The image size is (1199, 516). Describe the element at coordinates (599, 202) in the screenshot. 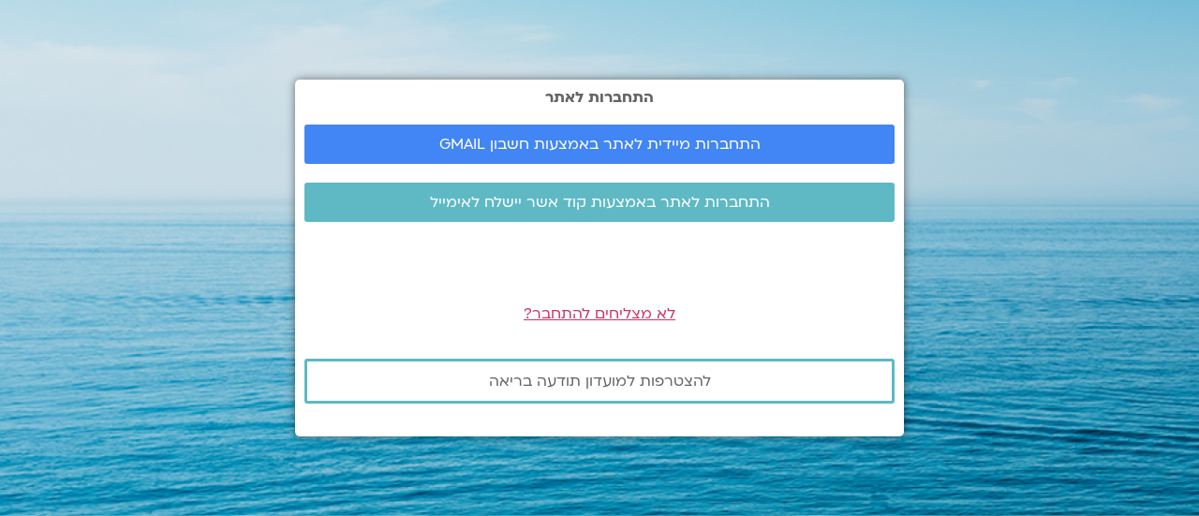

I see `a: התחברות לאתר באמצעות קוד אשר יישלח לאימייל` at that location.